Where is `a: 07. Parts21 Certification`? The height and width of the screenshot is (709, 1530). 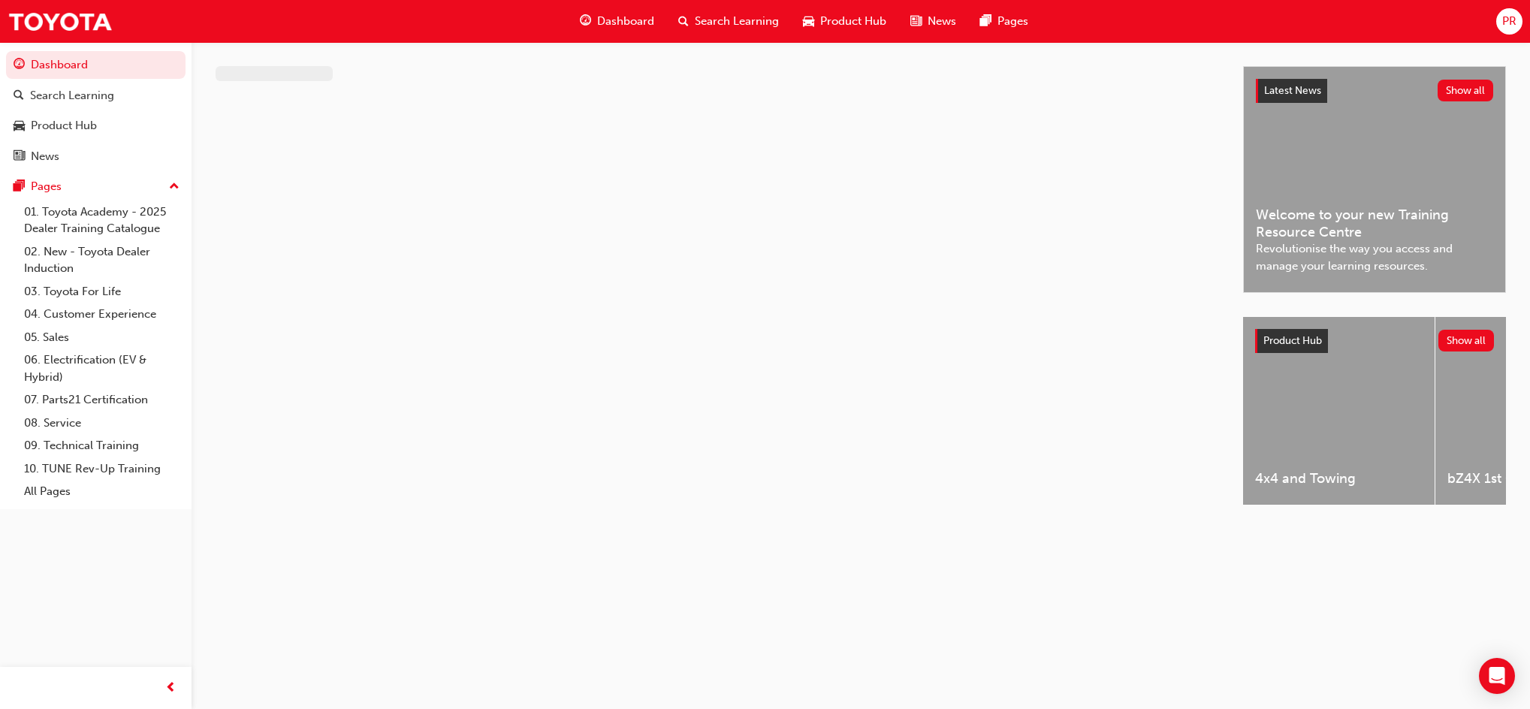
a: 07. Parts21 Certification is located at coordinates (101, 400).